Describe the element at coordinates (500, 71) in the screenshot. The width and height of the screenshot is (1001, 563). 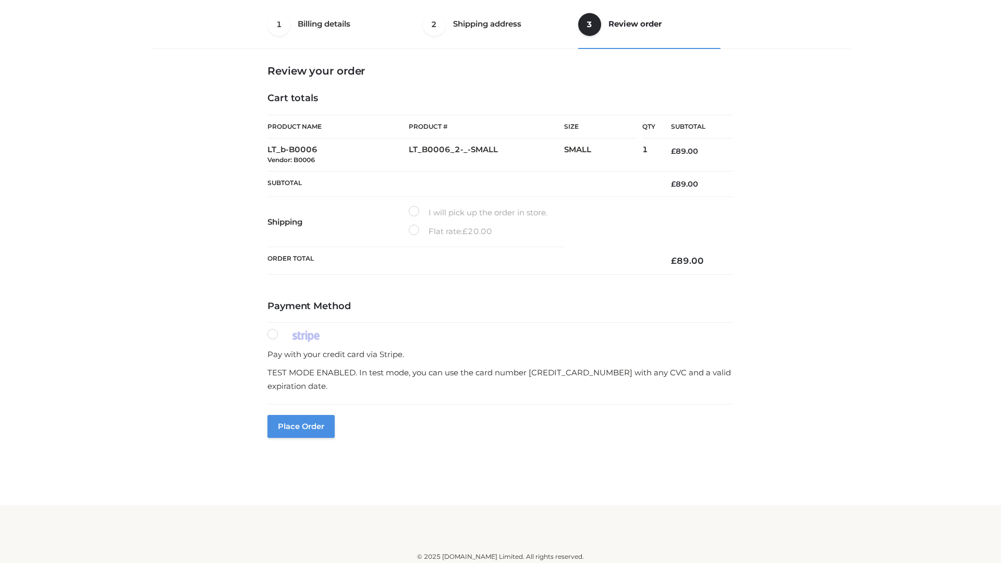
I see `h3: Review your order` at that location.